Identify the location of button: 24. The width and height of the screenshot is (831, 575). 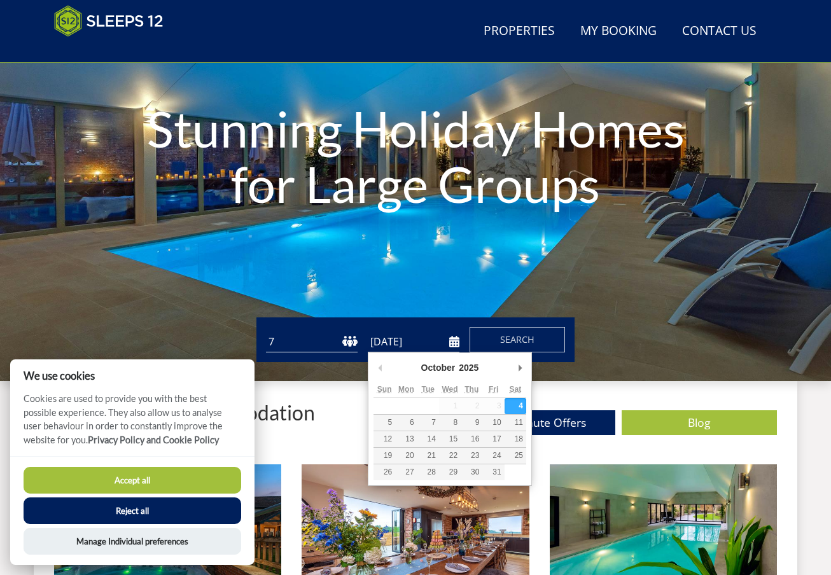
(493, 455).